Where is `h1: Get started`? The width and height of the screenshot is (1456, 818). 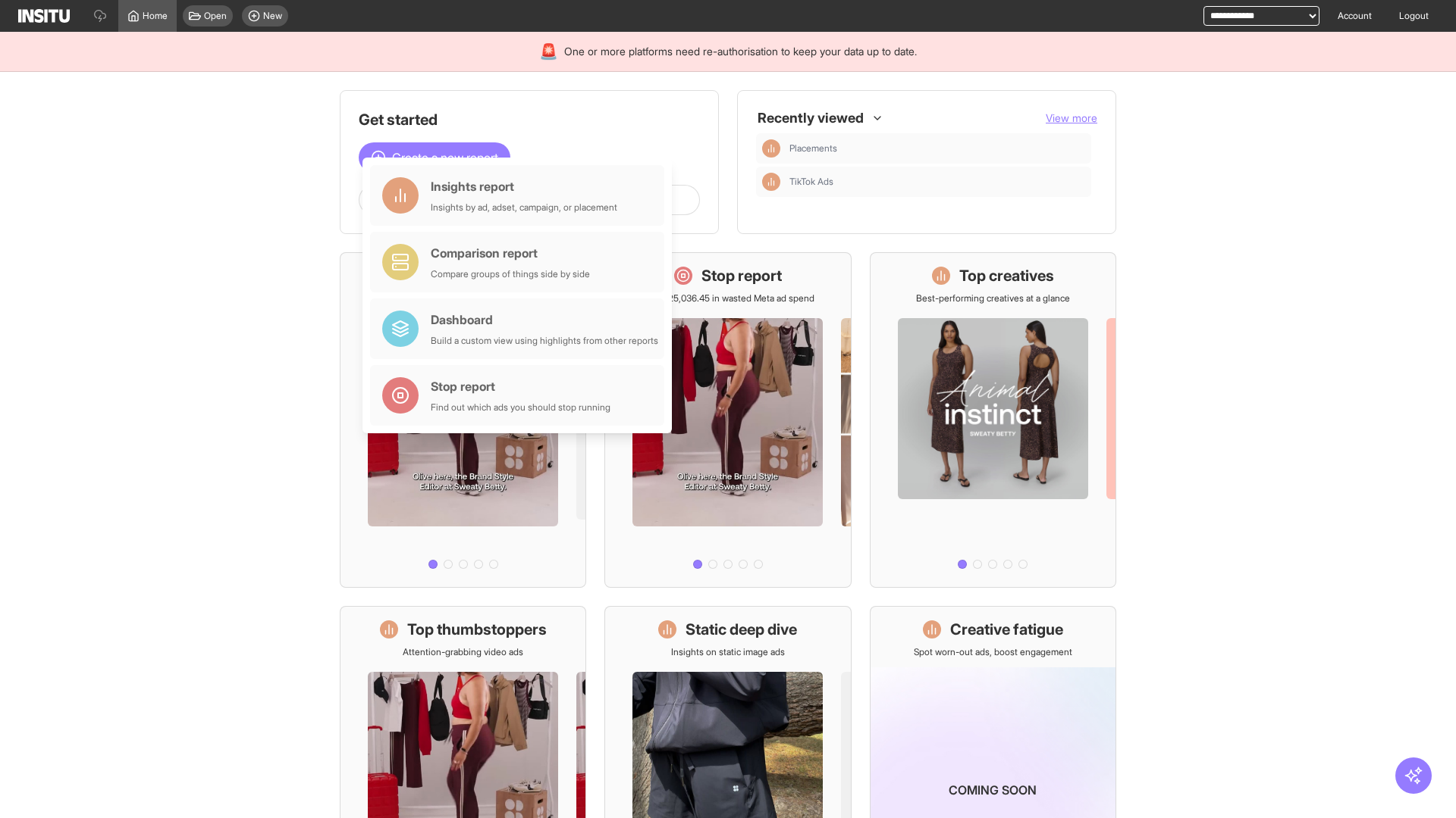
h1: Get started is located at coordinates (529, 120).